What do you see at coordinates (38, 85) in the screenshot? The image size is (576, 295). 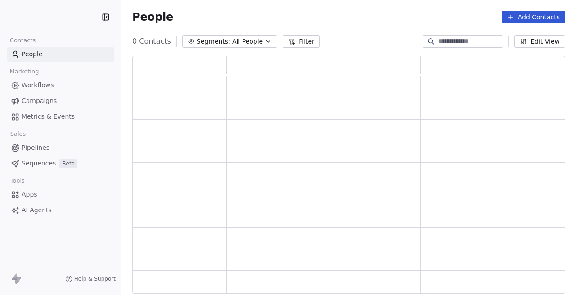 I see `span: Workflows` at bounding box center [38, 85].